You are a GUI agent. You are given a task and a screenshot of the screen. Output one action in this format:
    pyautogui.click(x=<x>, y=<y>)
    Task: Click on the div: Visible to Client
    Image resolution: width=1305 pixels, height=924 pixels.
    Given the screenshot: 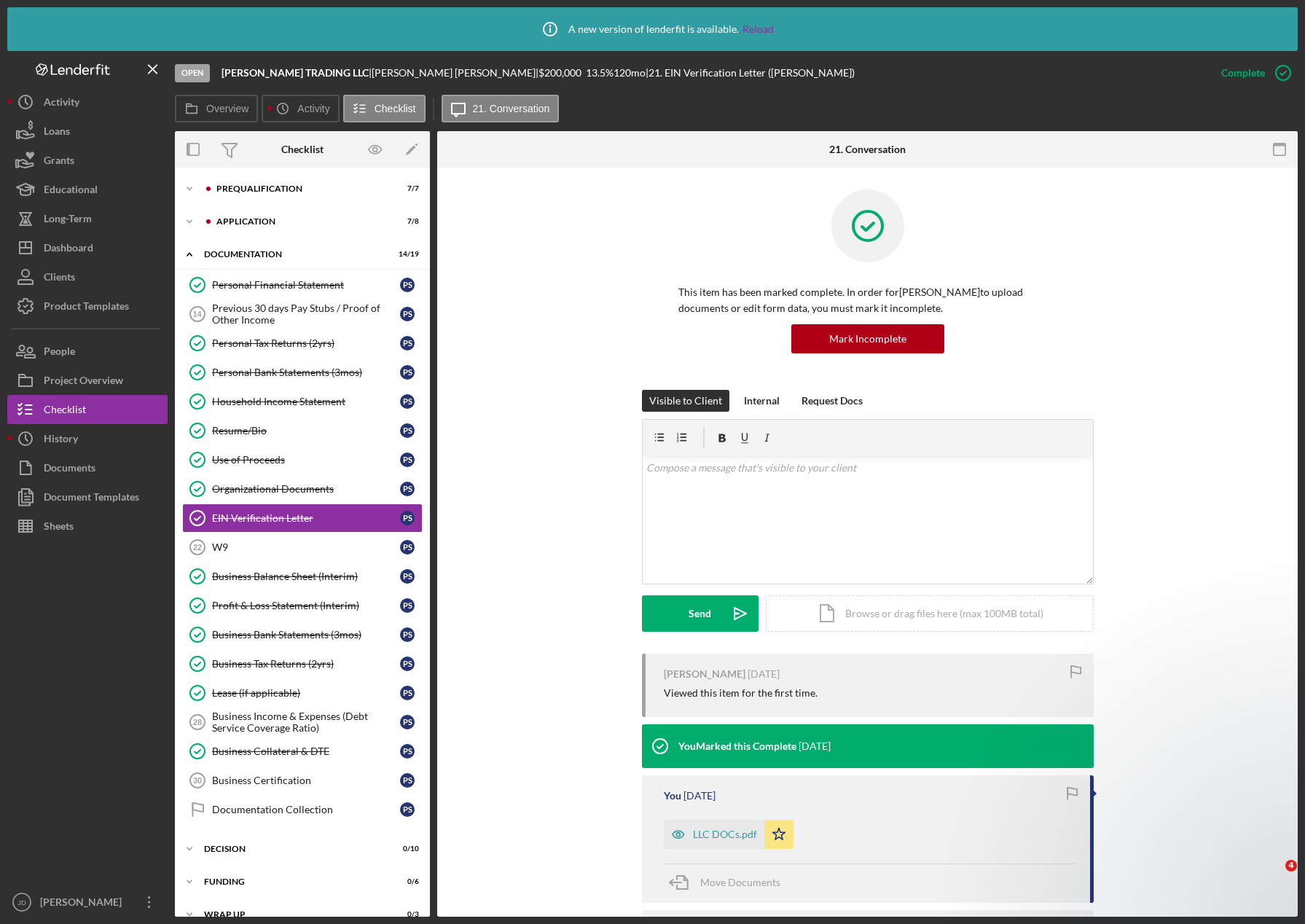 What is the action you would take?
    pyautogui.click(x=686, y=401)
    